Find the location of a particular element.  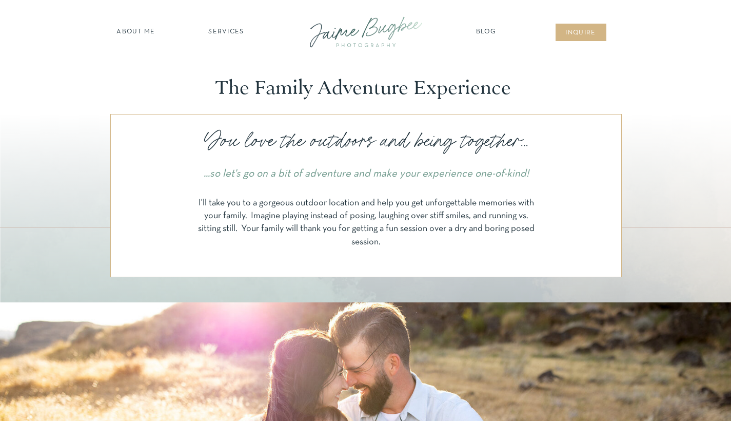

a: Blog is located at coordinates (486, 32).